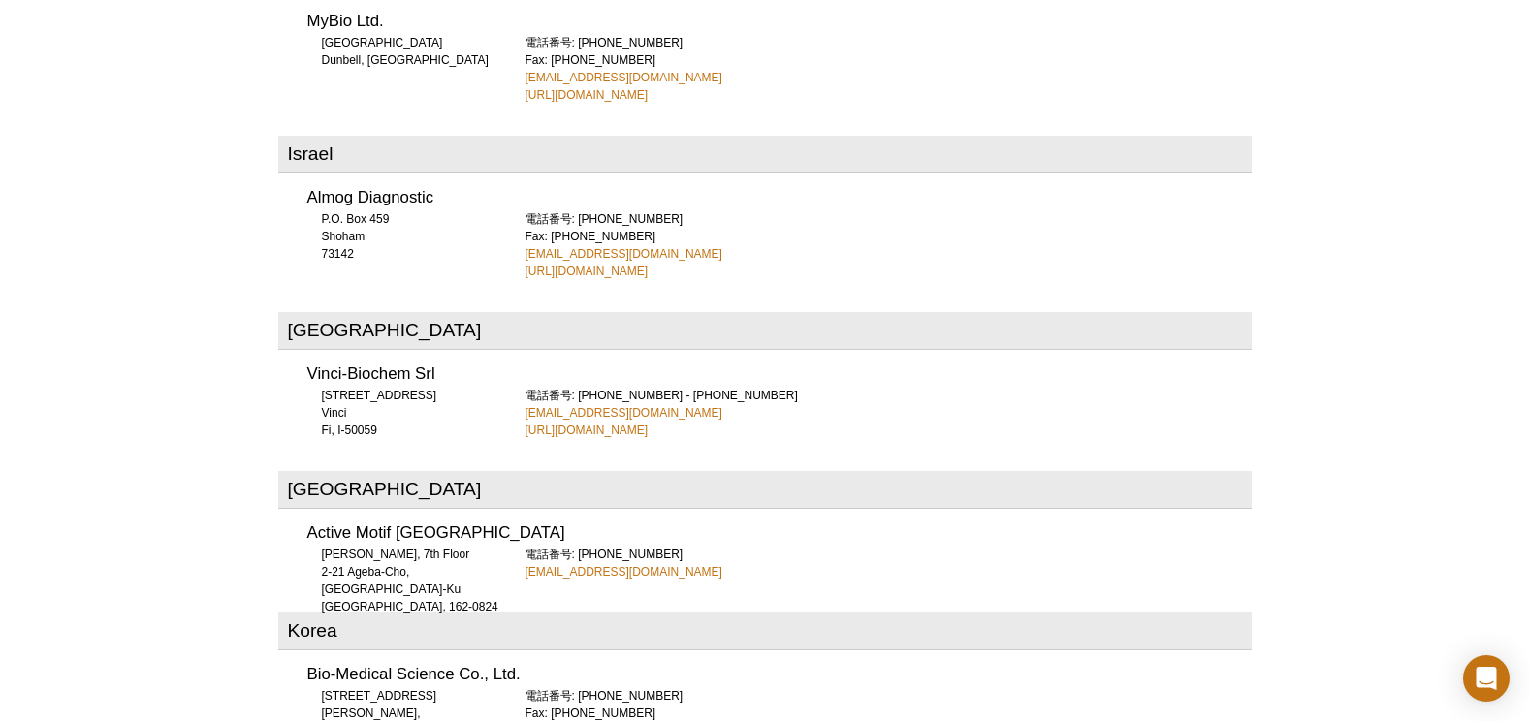 The image size is (1529, 721). I want to click on h3: Vinci-Biochem Srl, so click(779, 374).